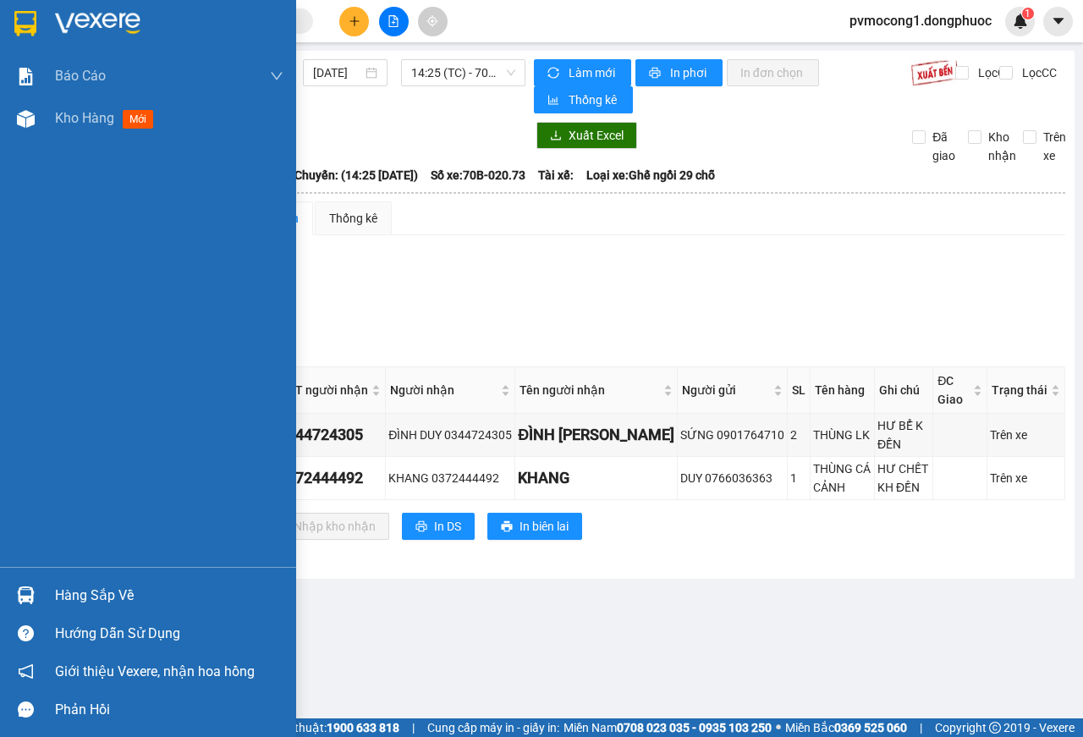 The width and height of the screenshot is (1083, 737). Describe the element at coordinates (25, 76) in the screenshot. I see `img: solution-icon` at that location.